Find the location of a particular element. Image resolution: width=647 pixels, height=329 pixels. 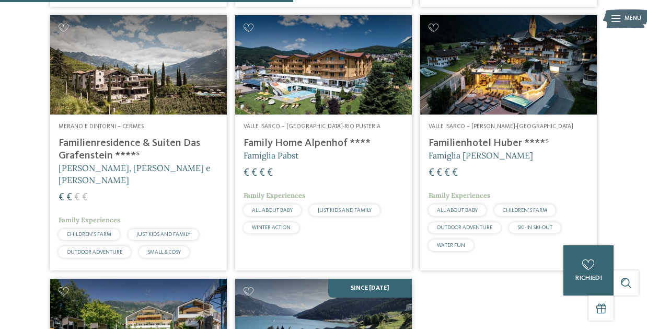

span: Famiglia Pabst is located at coordinates (271, 155).